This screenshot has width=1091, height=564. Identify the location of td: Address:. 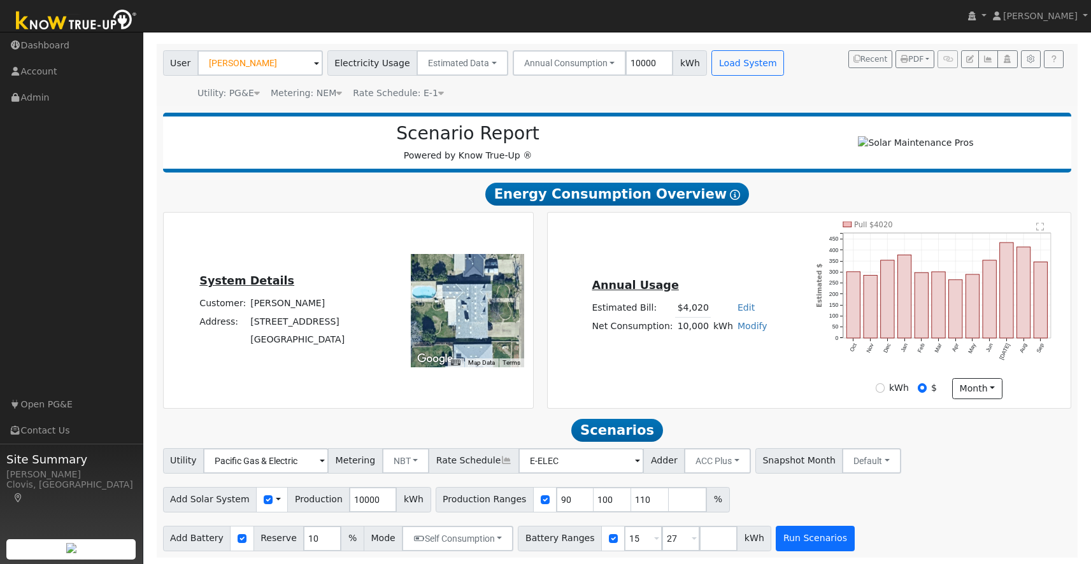
(223, 322).